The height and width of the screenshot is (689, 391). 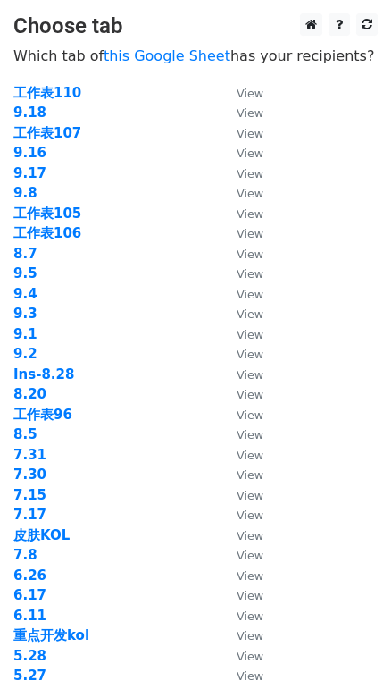 I want to click on strong: 7.17, so click(x=29, y=515).